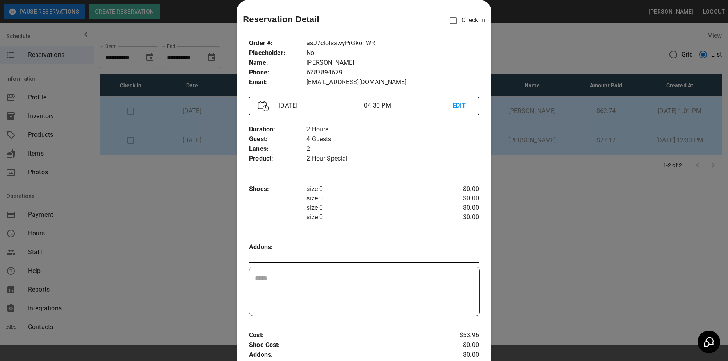 The height and width of the screenshot is (361, 728). Describe the element at coordinates (393, 130) in the screenshot. I see `p: 2 Hours` at that location.